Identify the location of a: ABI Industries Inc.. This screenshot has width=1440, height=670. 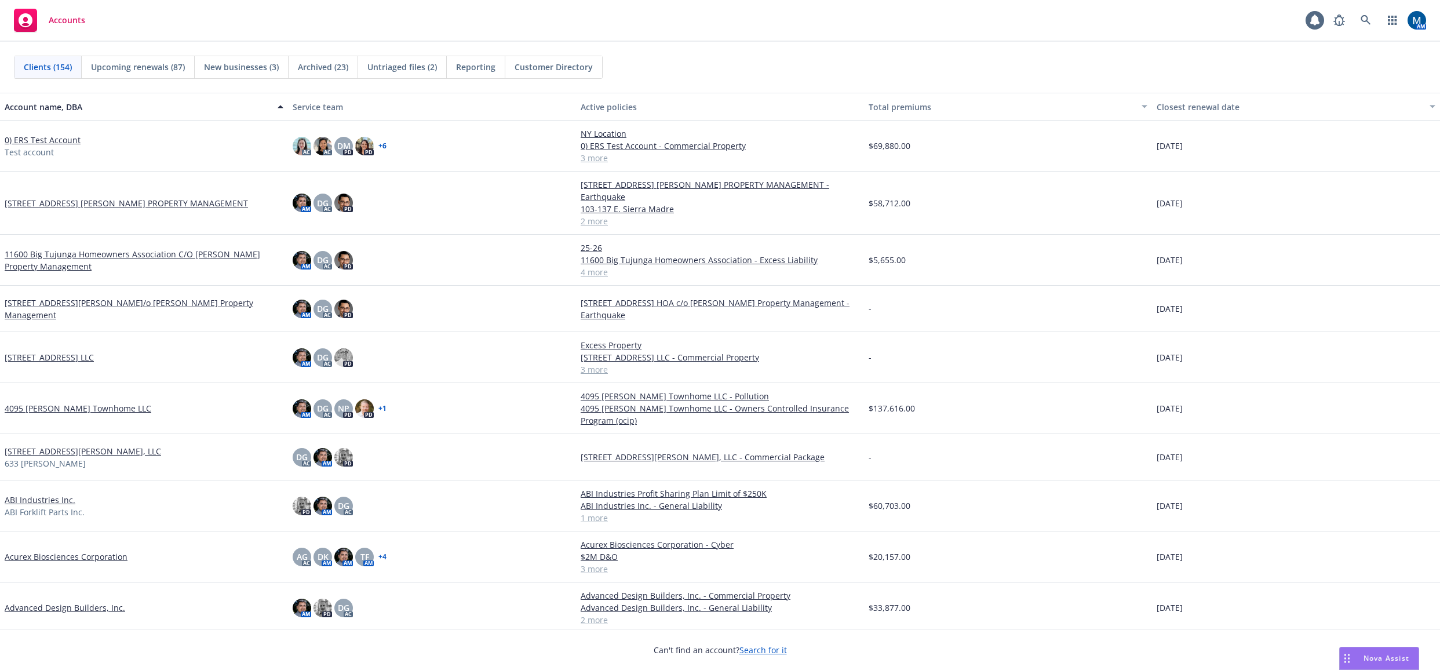
(40, 500).